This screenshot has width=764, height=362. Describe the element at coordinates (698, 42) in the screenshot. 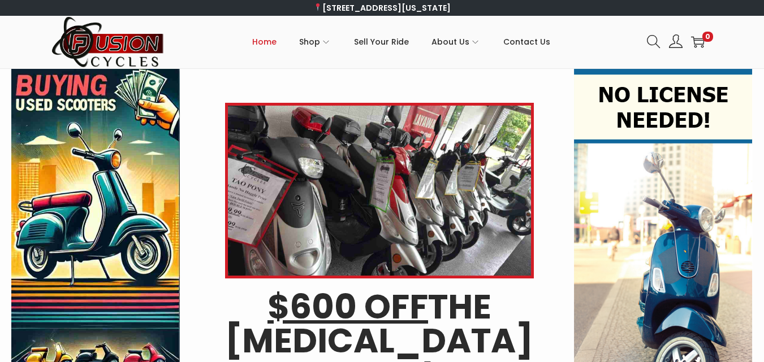

I see `a: 0` at that location.